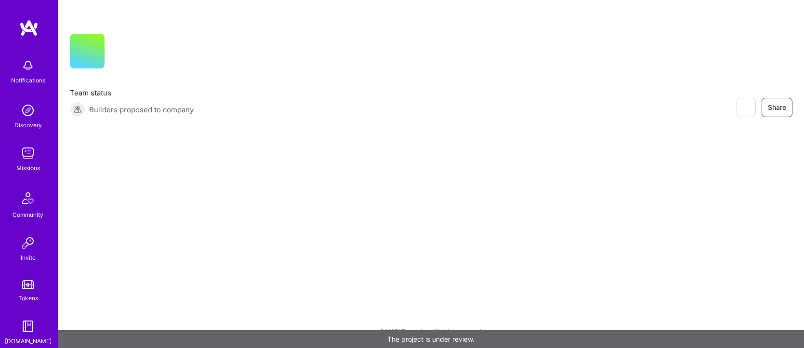 The width and height of the screenshot is (804, 348). Describe the element at coordinates (28, 326) in the screenshot. I see `img: guide book` at that location.